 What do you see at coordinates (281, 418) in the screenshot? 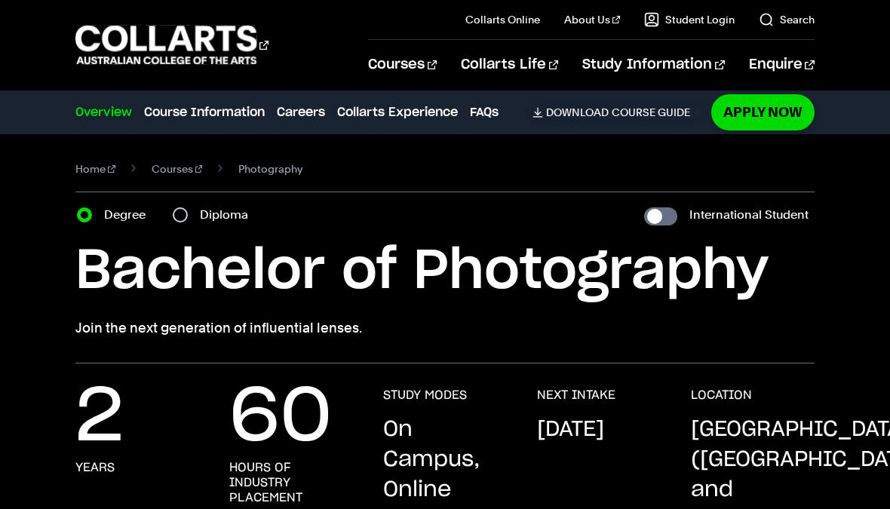
I see `p: 60` at bounding box center [281, 418].